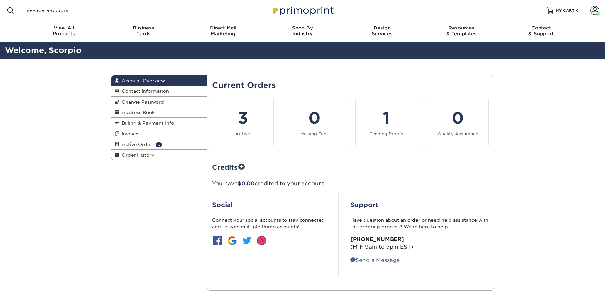  I want to click on span: MY CART, so click(565, 10).